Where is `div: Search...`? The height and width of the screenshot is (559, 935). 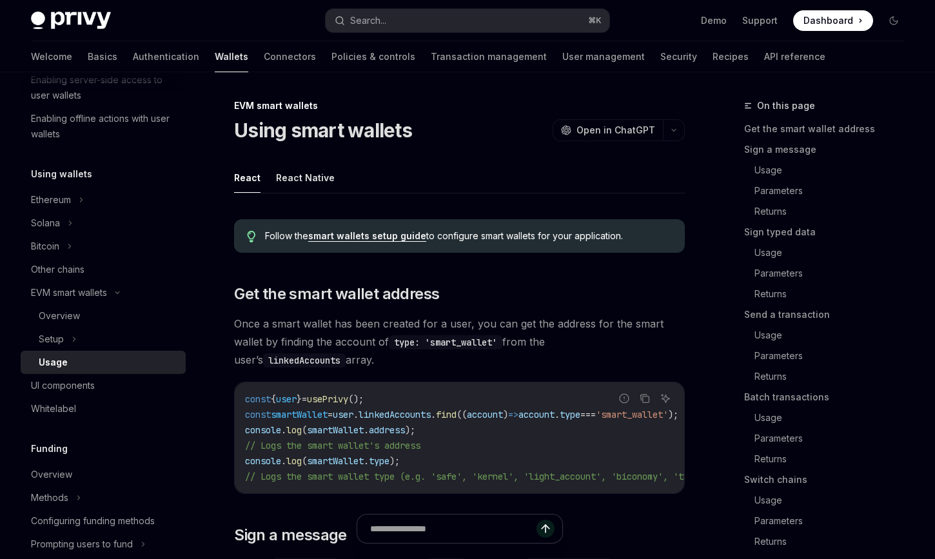 div: Search... is located at coordinates (368, 21).